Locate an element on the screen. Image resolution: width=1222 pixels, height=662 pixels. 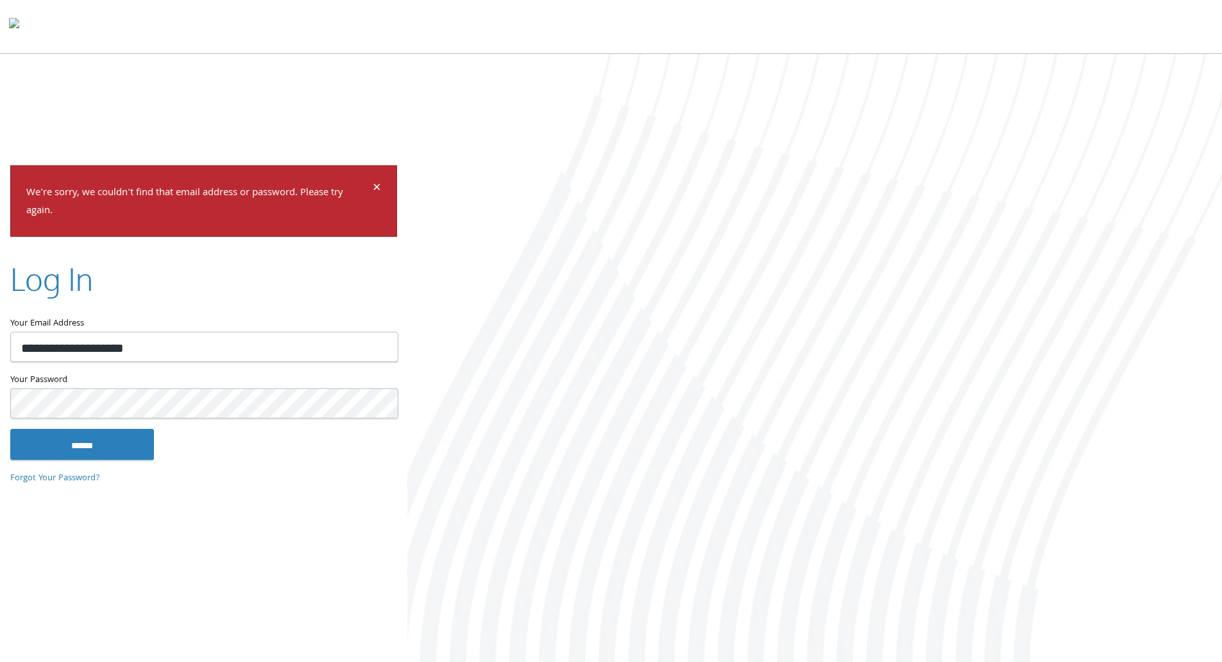
h2: Log In is located at coordinates (51, 278).